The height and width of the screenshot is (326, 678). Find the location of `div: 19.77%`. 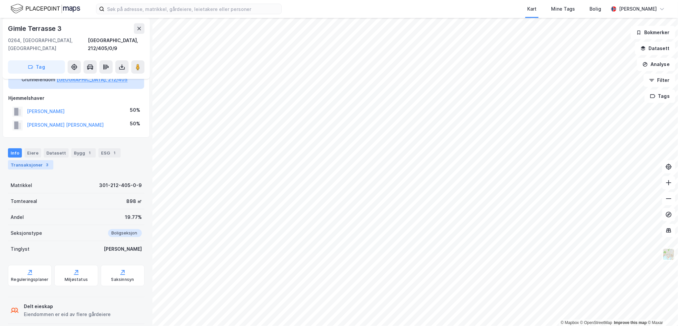

div: 19.77% is located at coordinates (133, 217).